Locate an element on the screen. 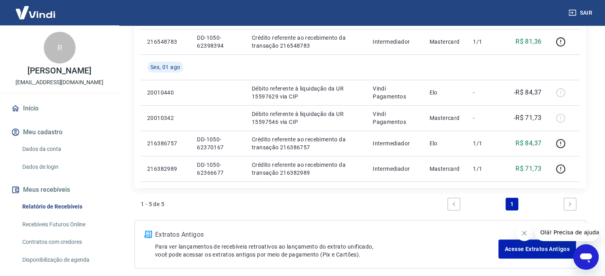  ul: Pagination is located at coordinates (512, 204).